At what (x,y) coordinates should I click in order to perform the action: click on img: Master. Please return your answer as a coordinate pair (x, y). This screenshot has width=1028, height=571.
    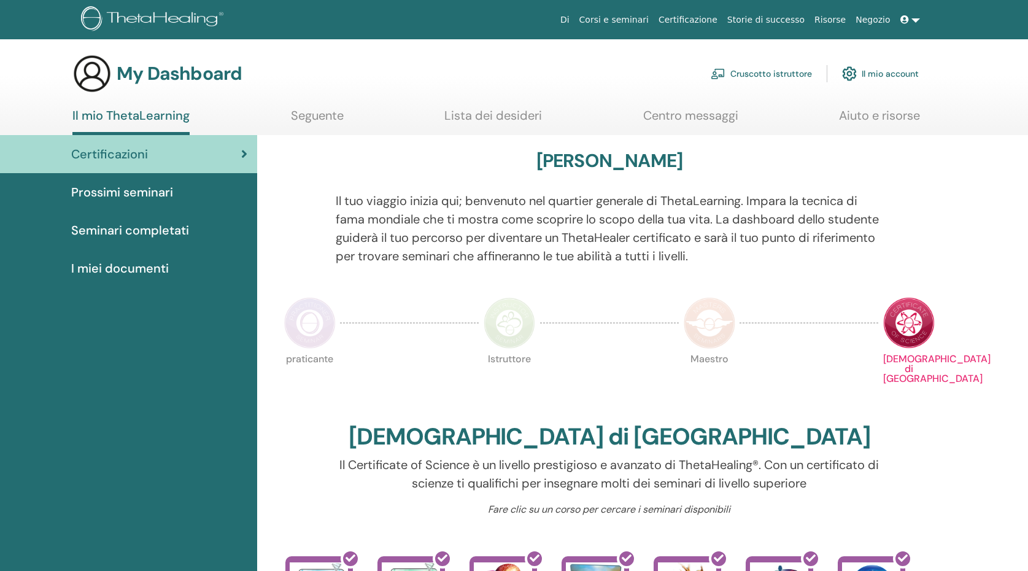
    Looking at the image, I should click on (710, 323).